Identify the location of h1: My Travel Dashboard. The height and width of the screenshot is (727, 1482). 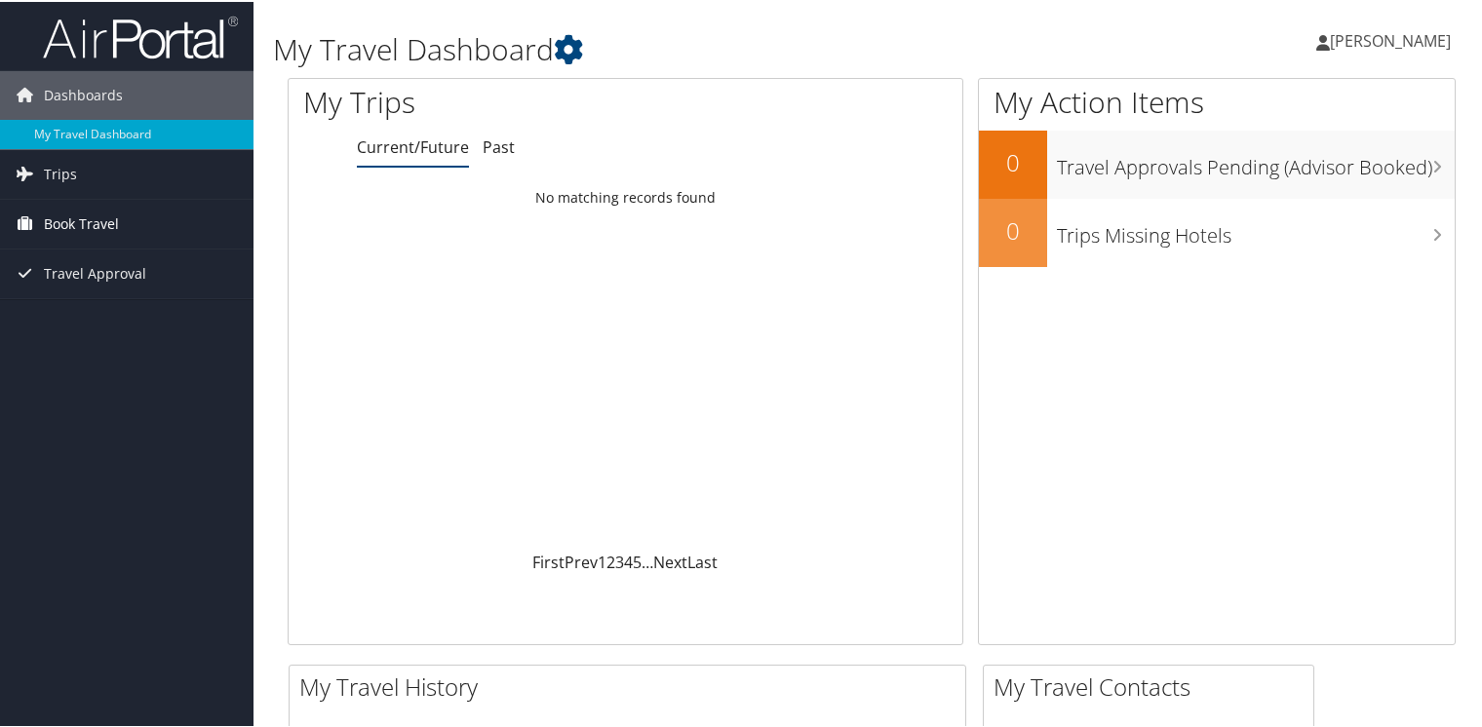
(672, 48).